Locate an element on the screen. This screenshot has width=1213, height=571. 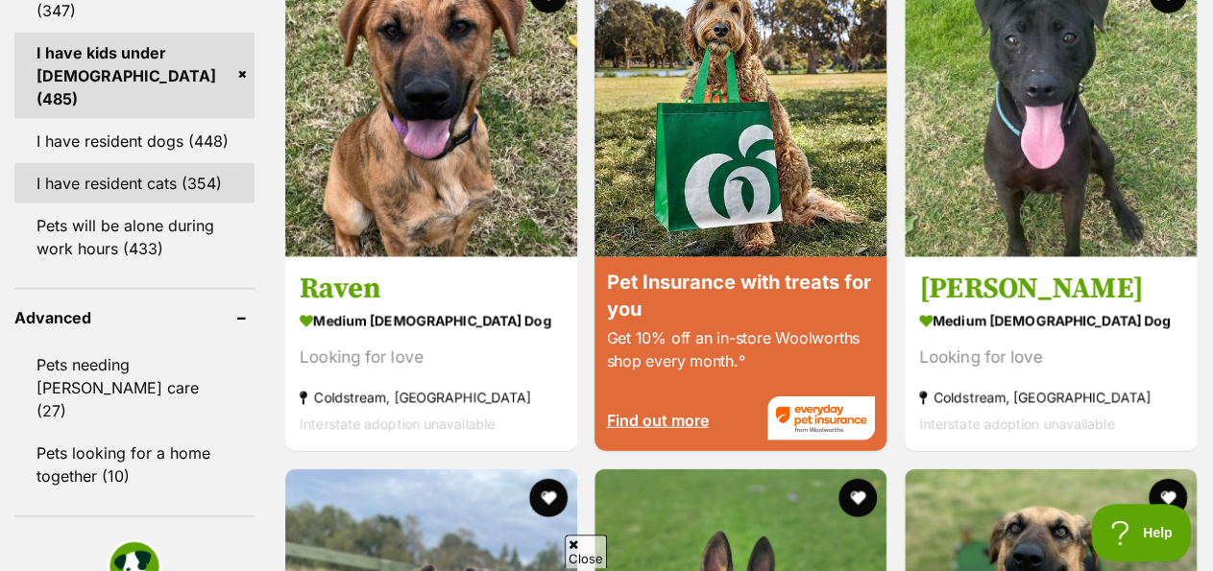
a: Pets looking for a home together (10) is located at coordinates (134, 465).